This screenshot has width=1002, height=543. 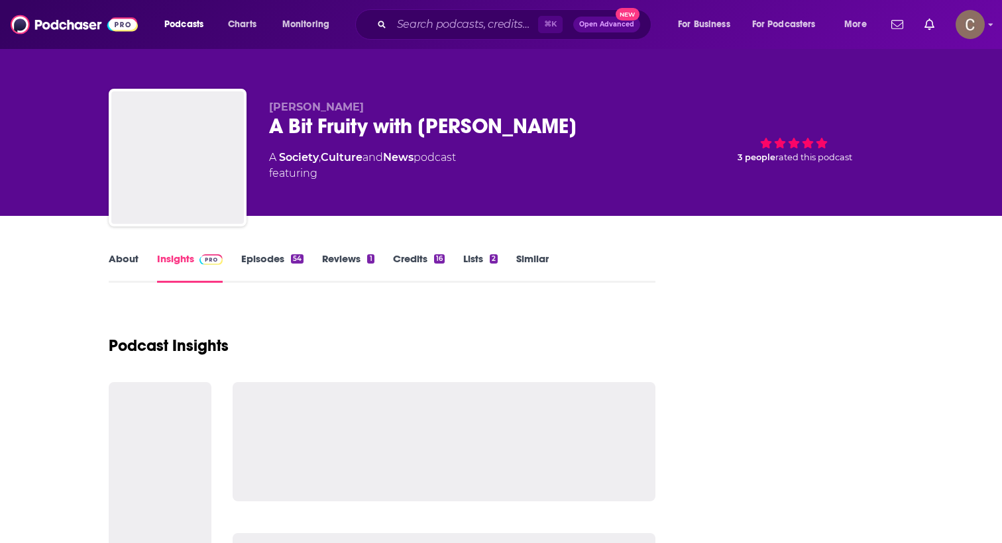 What do you see at coordinates (856, 25) in the screenshot?
I see `span: More` at bounding box center [856, 25].